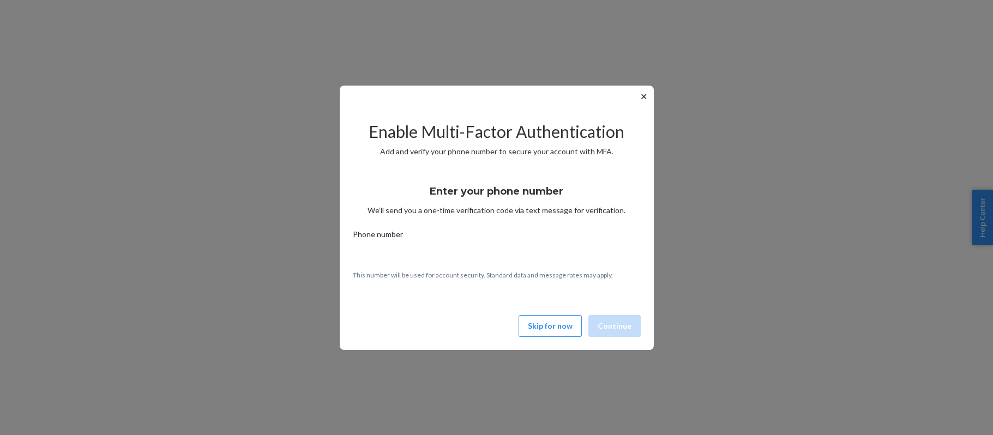 The image size is (993, 435). I want to click on div: We’ll send you a one-time verification code via text message for verification., so click(497, 196).